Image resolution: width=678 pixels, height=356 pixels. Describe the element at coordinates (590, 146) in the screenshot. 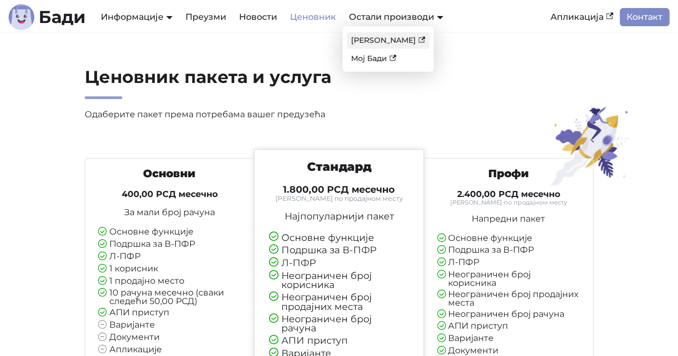

I see `img: Ценовник пакета и услуга` at that location.